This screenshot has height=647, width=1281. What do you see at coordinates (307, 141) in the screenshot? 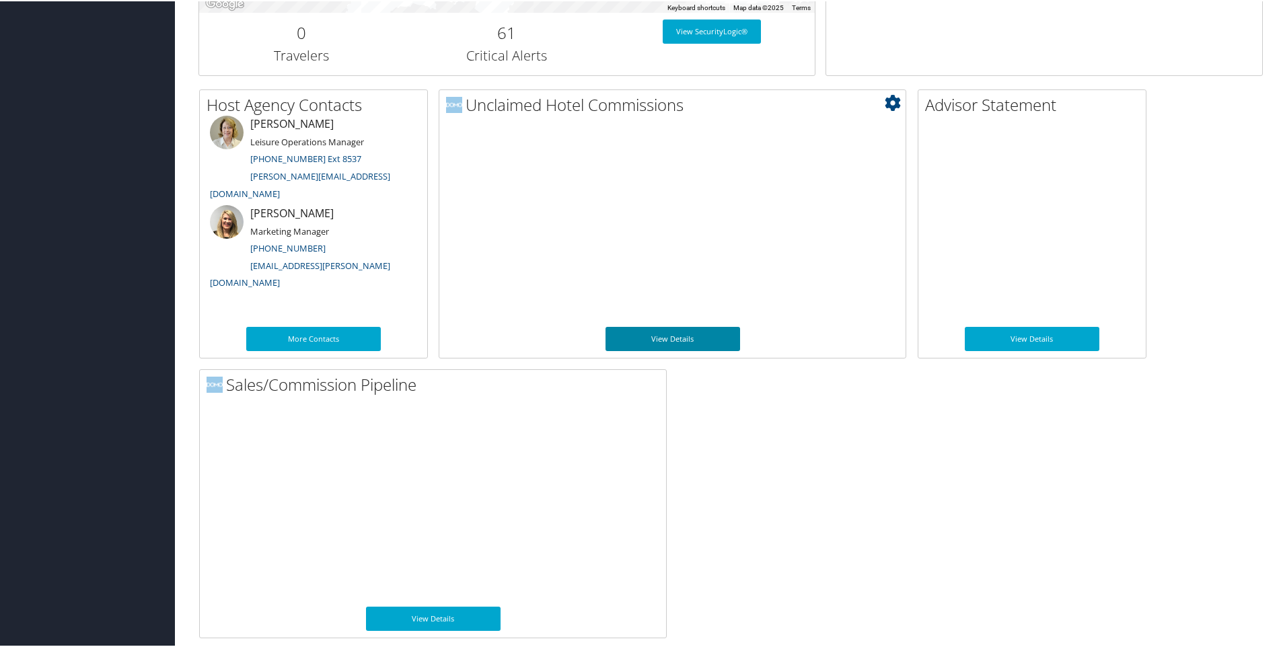
I see `small: Leisure Operations Manager` at bounding box center [307, 141].